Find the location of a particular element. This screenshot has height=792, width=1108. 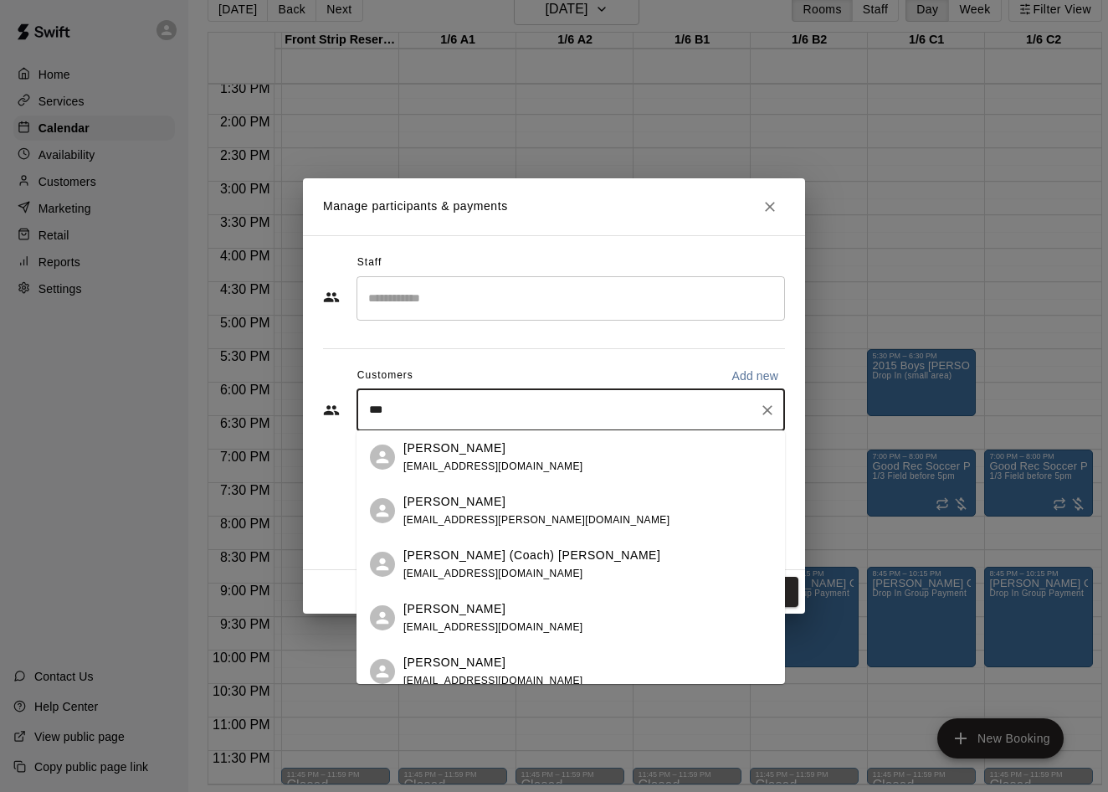

button: Add new is located at coordinates (755, 376).